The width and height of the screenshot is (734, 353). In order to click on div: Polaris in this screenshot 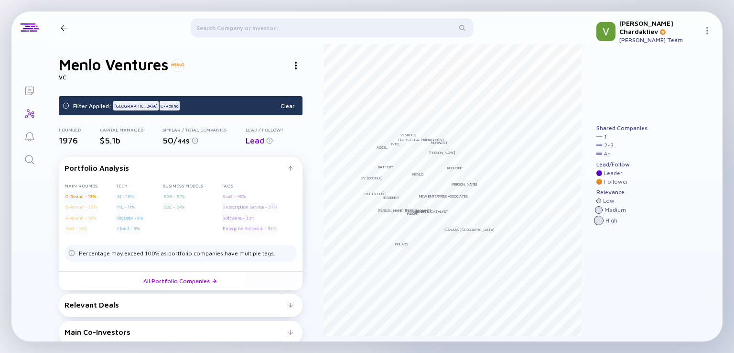, I will do `click(401, 244)`.